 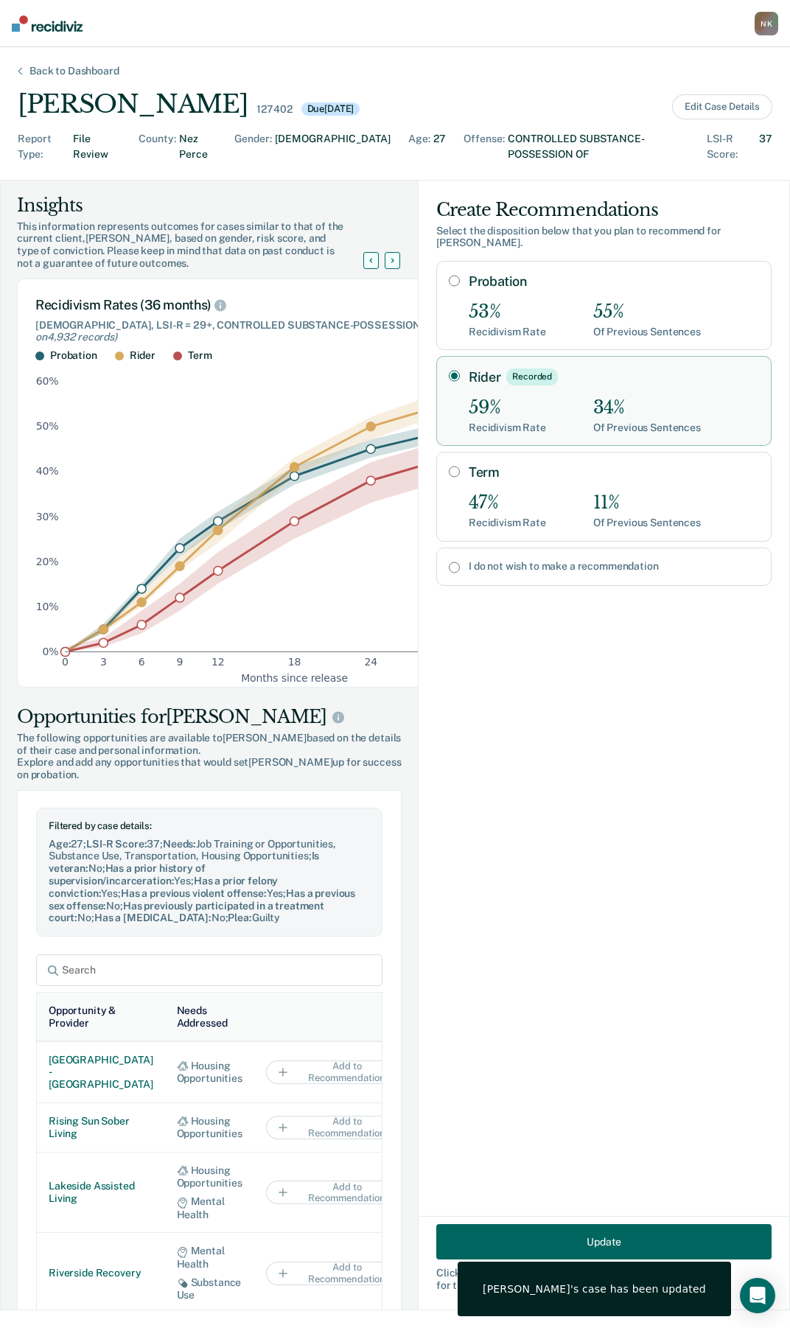 I want to click on div: 11%, so click(x=647, y=503).